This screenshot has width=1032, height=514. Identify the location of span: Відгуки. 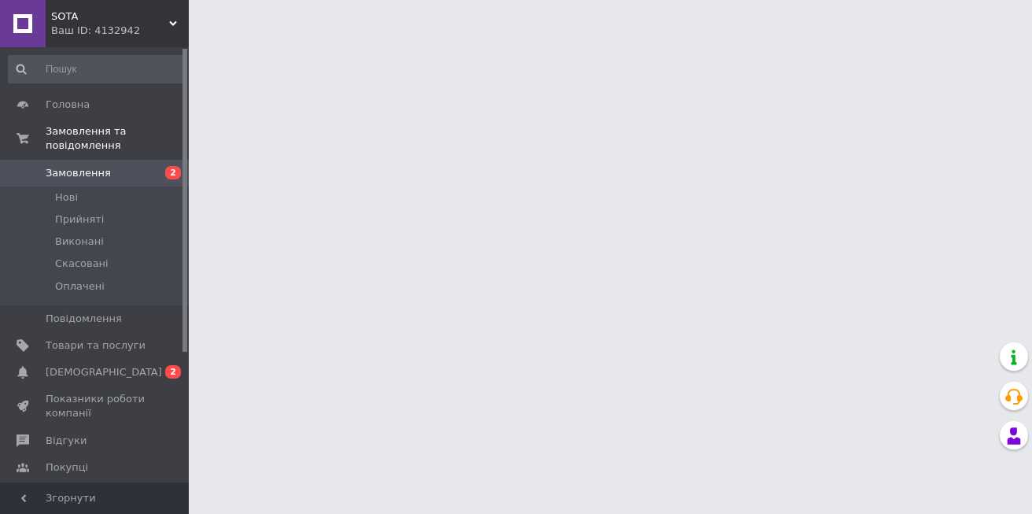
(66, 440).